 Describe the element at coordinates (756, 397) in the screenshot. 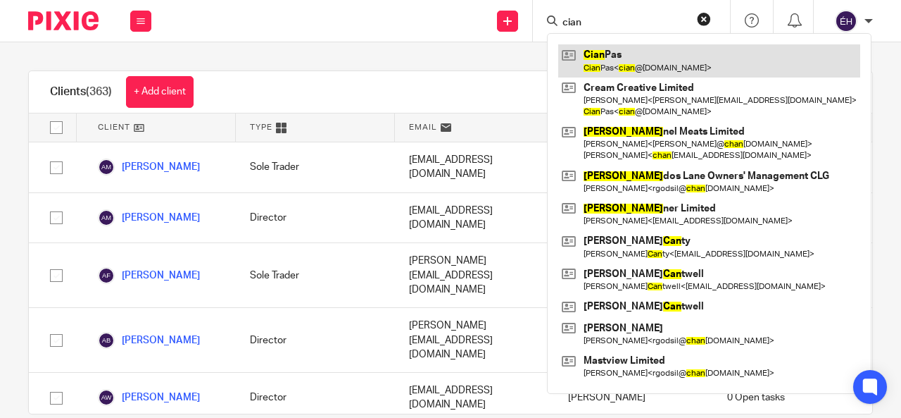

I see `span: 0 Open tasks` at that location.